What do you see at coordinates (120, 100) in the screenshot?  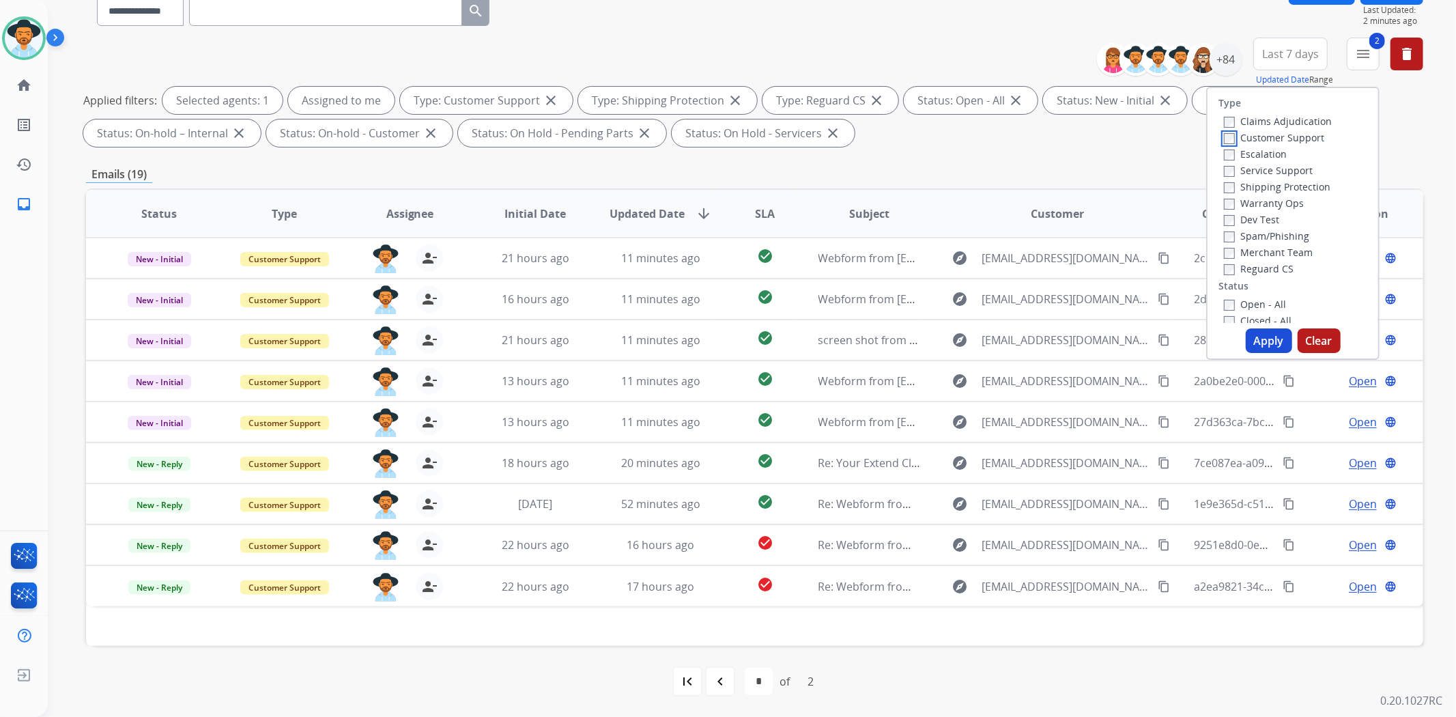 I see `p: Applied filters:` at bounding box center [120, 100].